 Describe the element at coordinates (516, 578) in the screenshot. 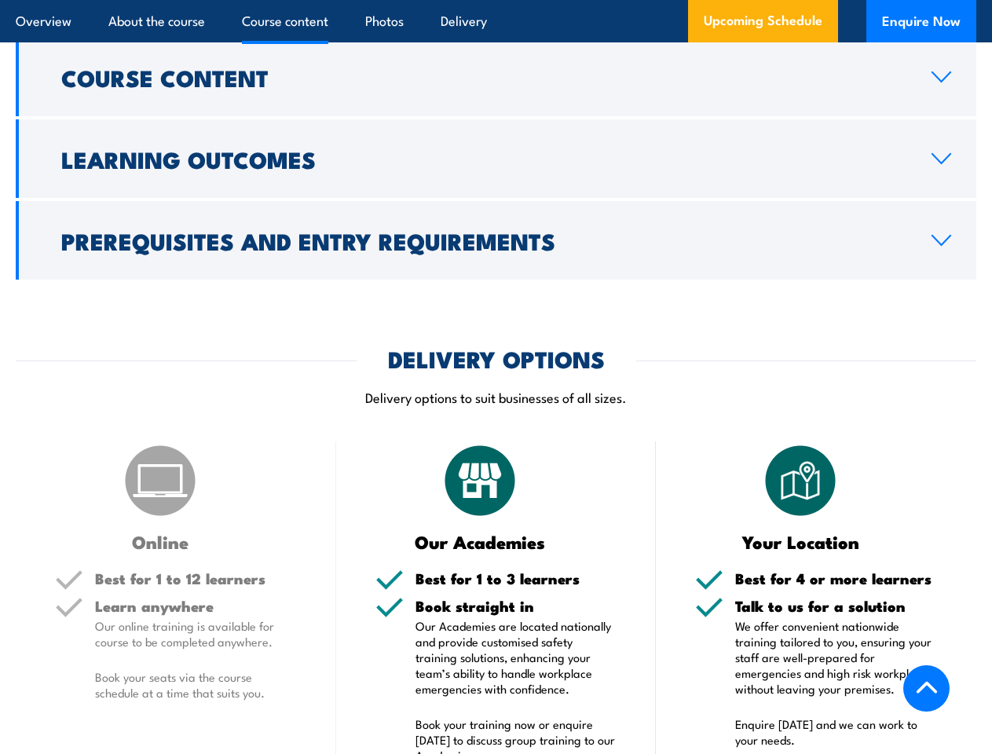

I see `h5: Best for 1 to 3 learners` at that location.